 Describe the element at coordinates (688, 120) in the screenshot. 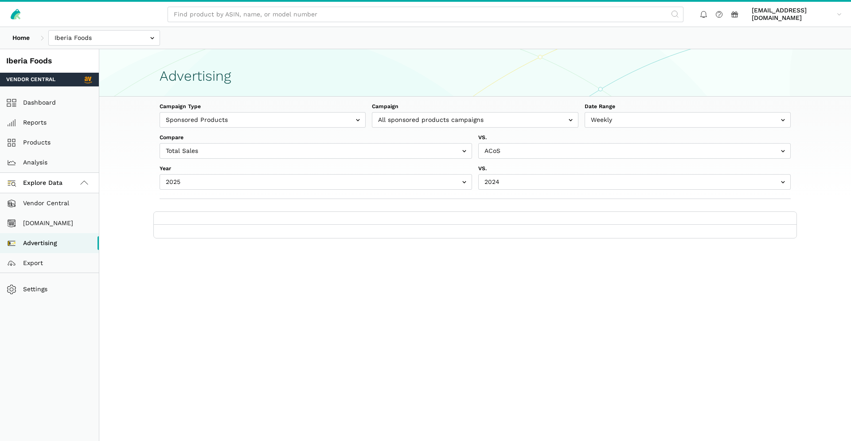

I see `input: Weekly` at that location.